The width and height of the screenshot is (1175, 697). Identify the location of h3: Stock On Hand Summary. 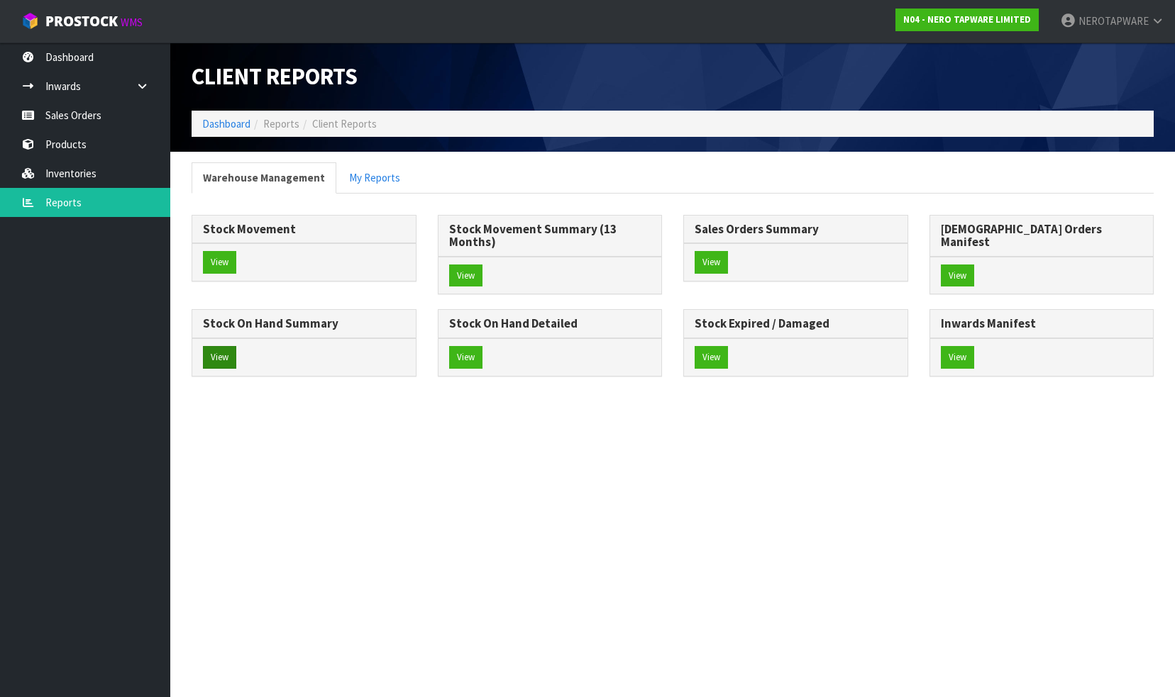
(304, 324).